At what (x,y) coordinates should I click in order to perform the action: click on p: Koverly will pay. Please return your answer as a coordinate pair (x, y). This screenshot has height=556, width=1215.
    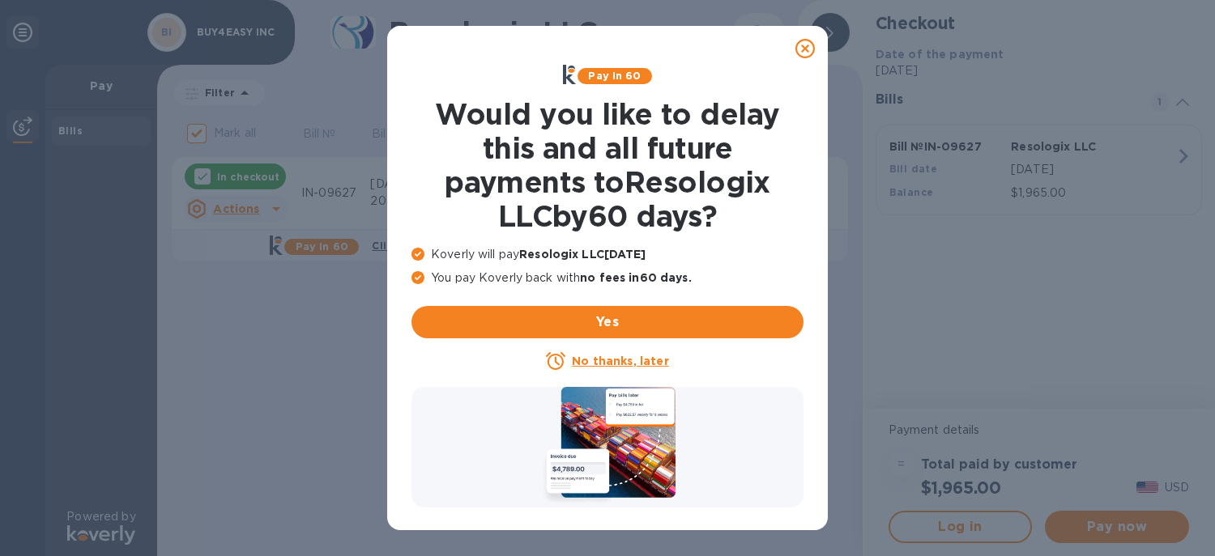
    Looking at the image, I should click on (607, 254).